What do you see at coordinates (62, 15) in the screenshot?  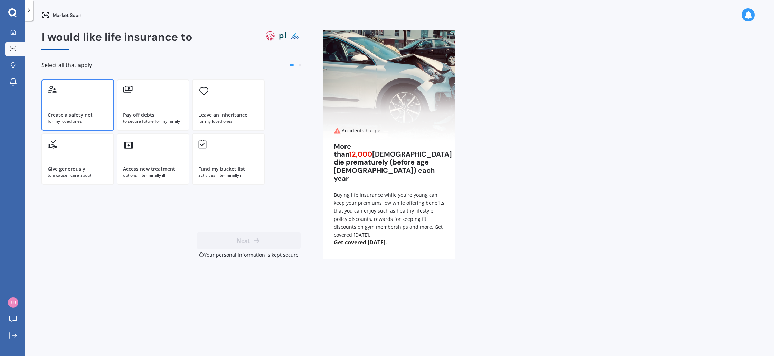 I see `div: Market Scan` at bounding box center [62, 15].